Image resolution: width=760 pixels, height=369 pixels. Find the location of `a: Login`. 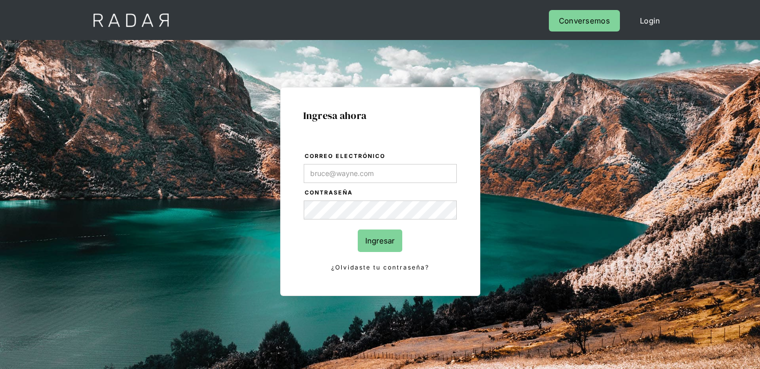

a: Login is located at coordinates (650, 21).